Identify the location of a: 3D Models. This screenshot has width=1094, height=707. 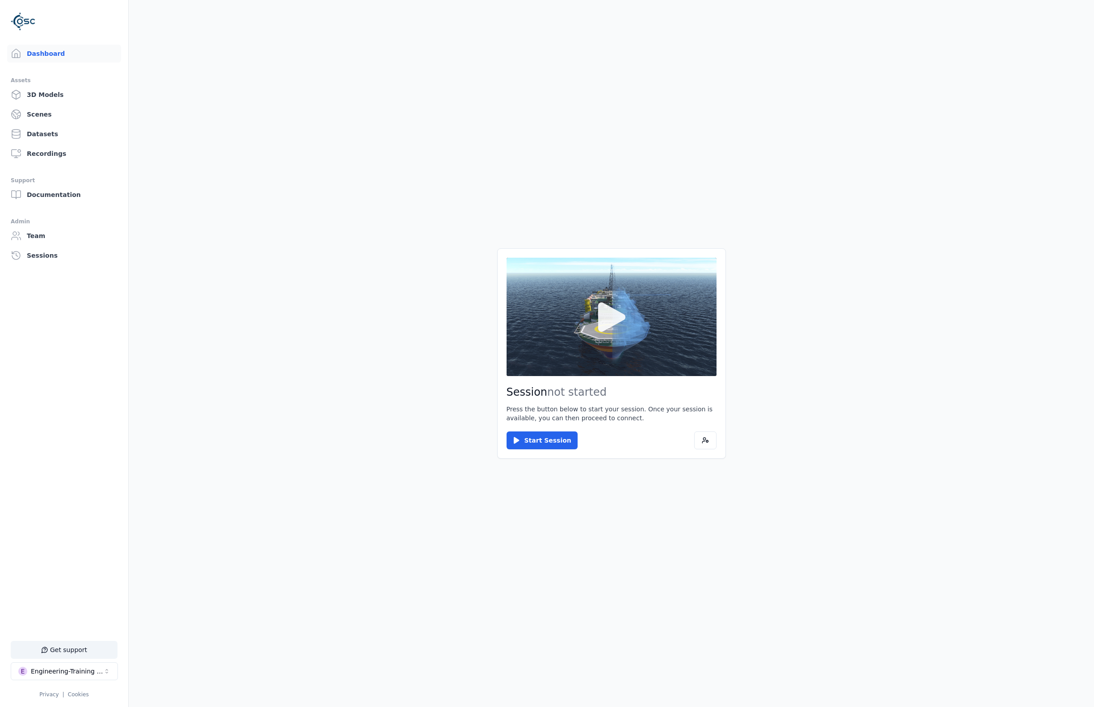
(64, 95).